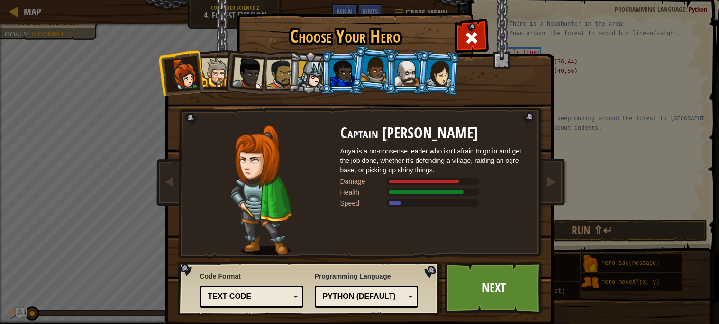 The height and width of the screenshot is (324, 719). Describe the element at coordinates (181, 73) in the screenshot. I see `li: Captain Anya Weston` at that location.